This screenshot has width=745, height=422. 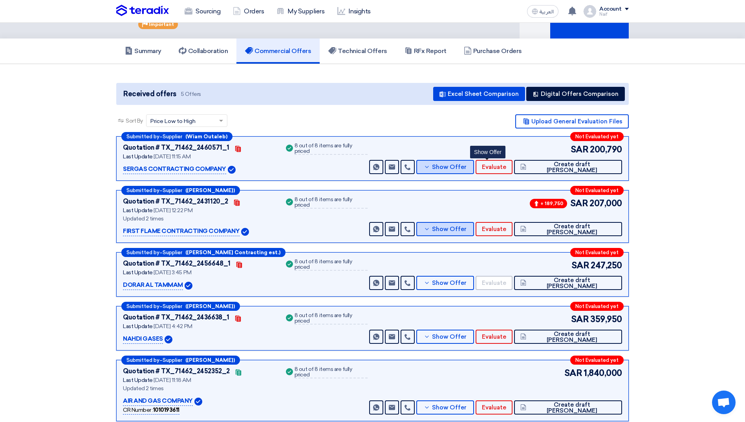 What do you see at coordinates (177, 264) in the screenshot?
I see `div: Quotation # TX_71462_2456648_1` at bounding box center [177, 264].